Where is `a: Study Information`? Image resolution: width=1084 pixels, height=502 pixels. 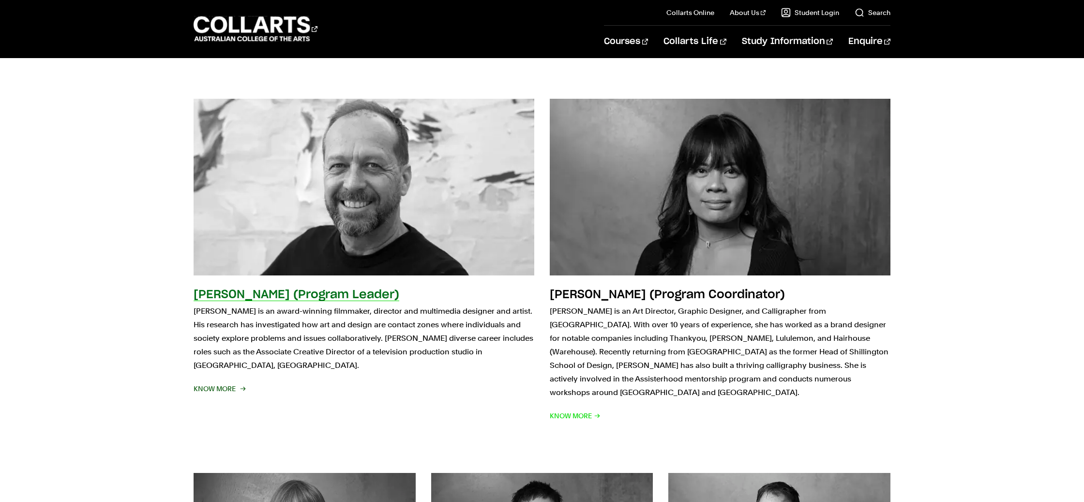
a: Study Information is located at coordinates (788, 42).